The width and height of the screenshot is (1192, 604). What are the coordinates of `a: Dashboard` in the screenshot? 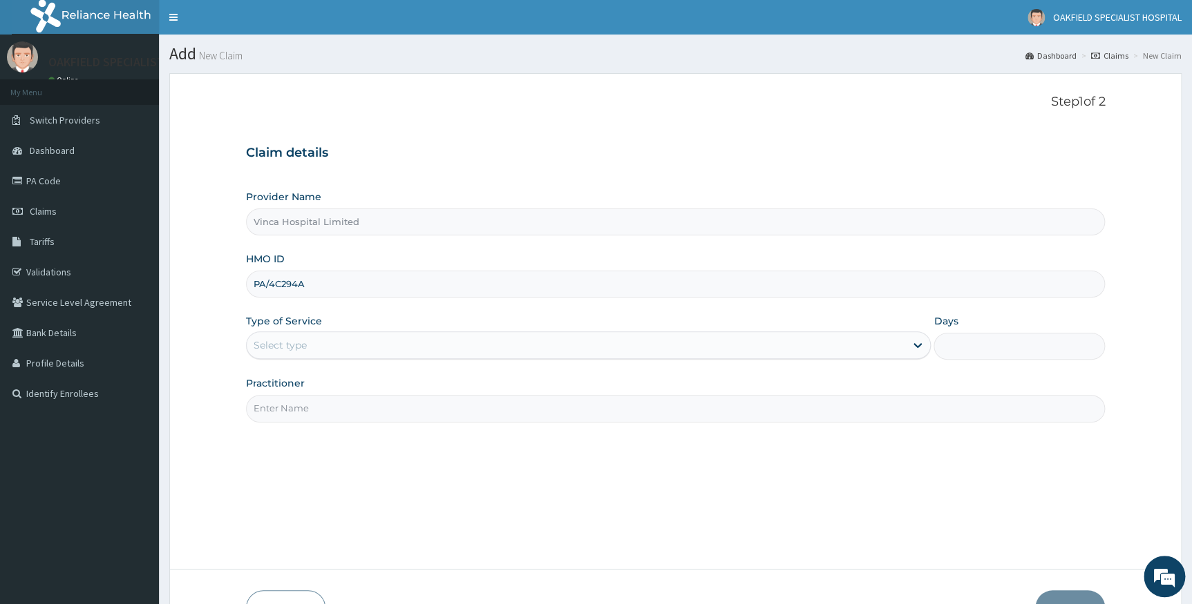 It's located at (1051, 55).